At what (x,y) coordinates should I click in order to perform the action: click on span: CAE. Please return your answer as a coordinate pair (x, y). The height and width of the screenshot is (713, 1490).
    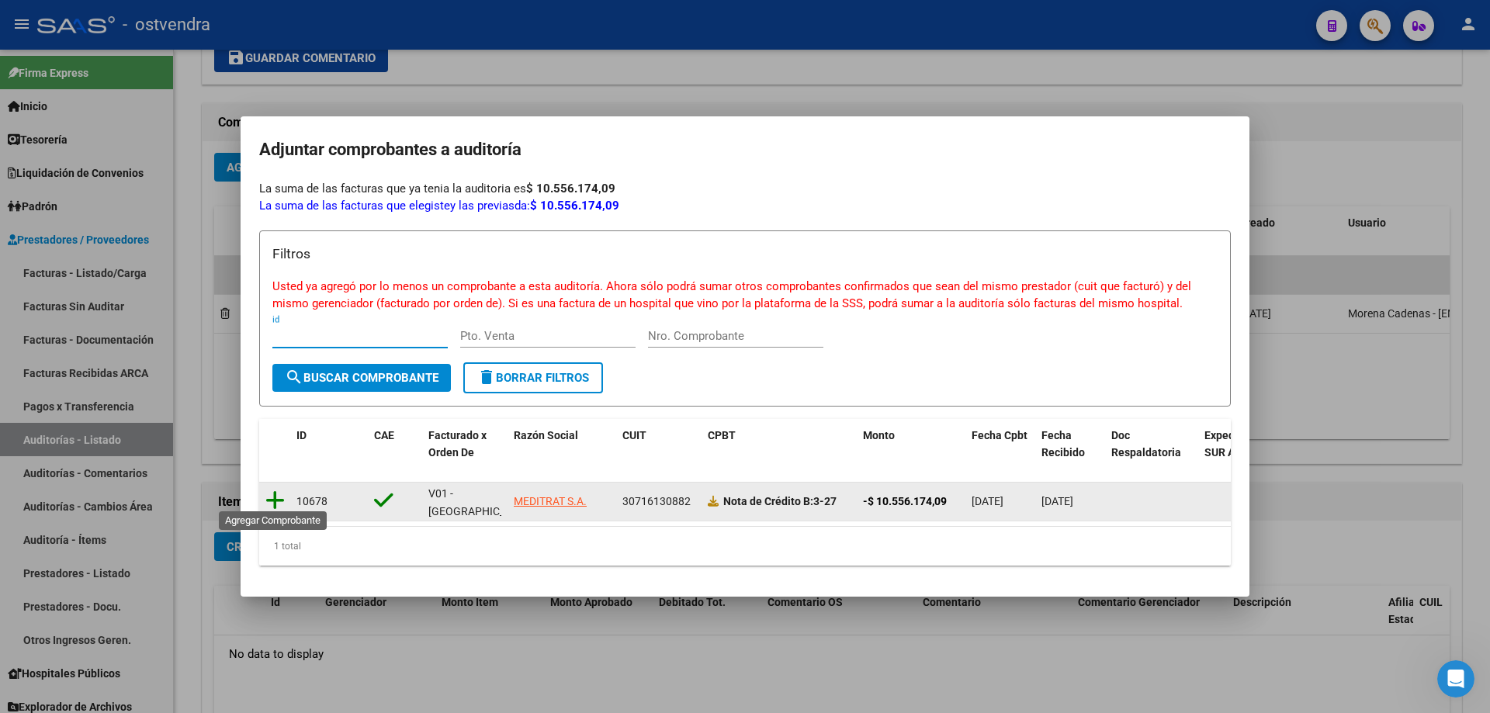
    Looking at the image, I should click on (384, 435).